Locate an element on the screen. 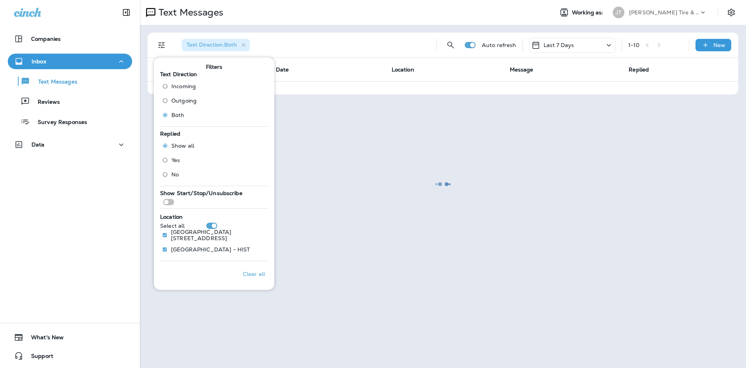 This screenshot has height=368, width=746. p: Select all is located at coordinates (172, 226).